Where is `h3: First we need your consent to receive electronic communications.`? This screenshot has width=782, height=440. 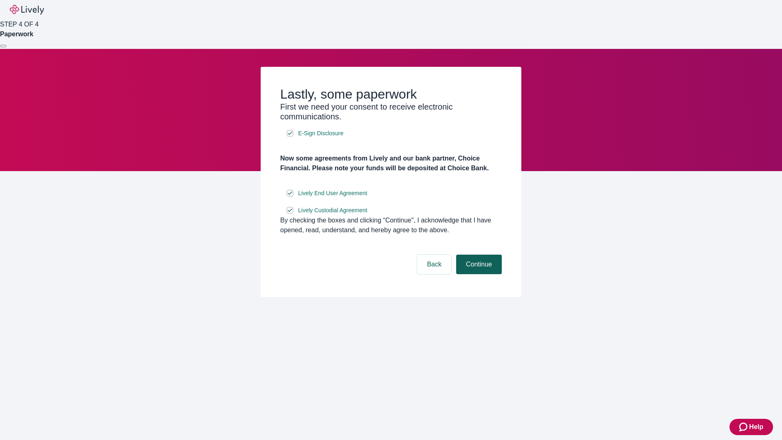 h3: First we need your consent to receive electronic communications. is located at coordinates (391, 112).